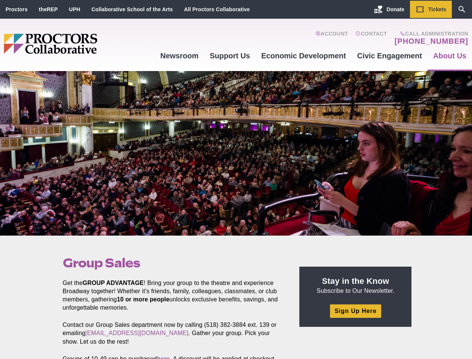 The height and width of the screenshot is (359, 472). What do you see at coordinates (462, 9) in the screenshot?
I see `a: Search` at bounding box center [462, 9].